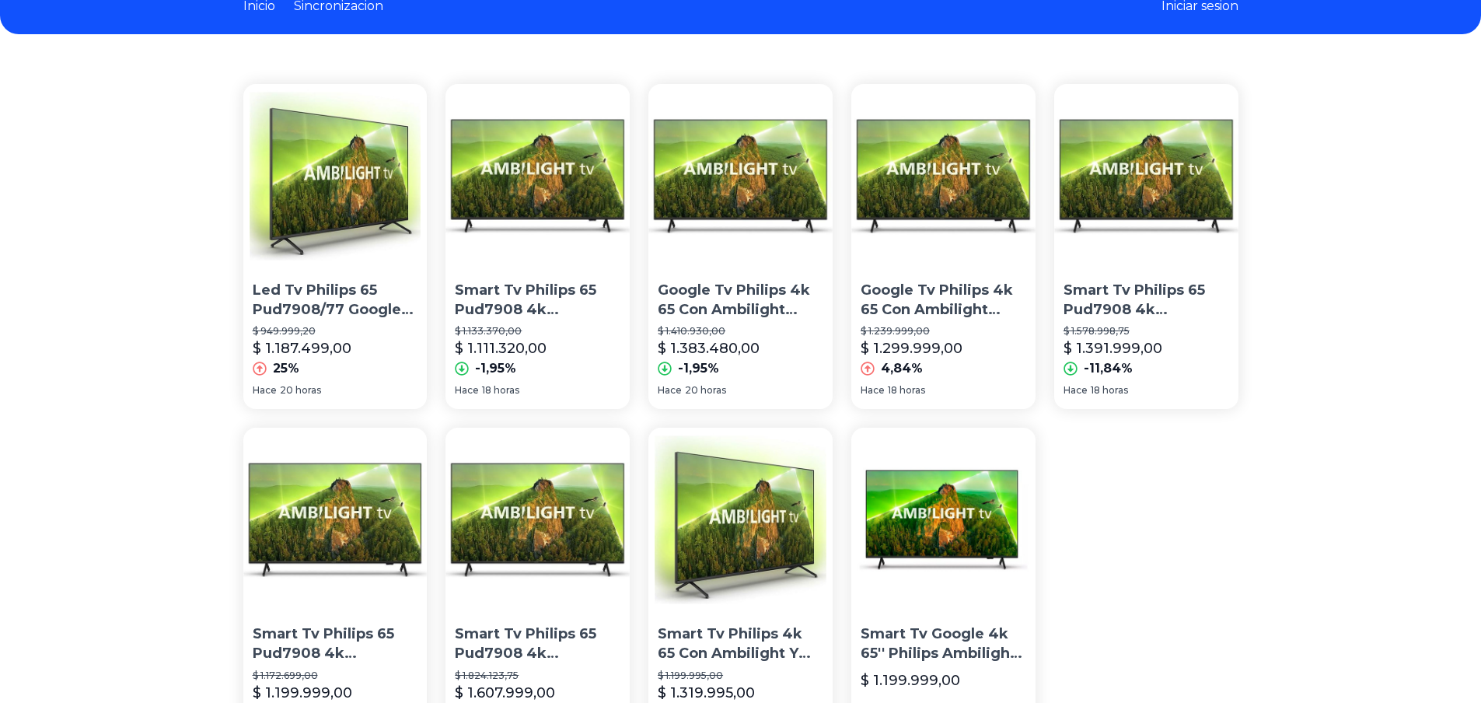 Image resolution: width=1481 pixels, height=703 pixels. Describe the element at coordinates (501, 348) in the screenshot. I see `p: $ 1.111.320,00` at that location.